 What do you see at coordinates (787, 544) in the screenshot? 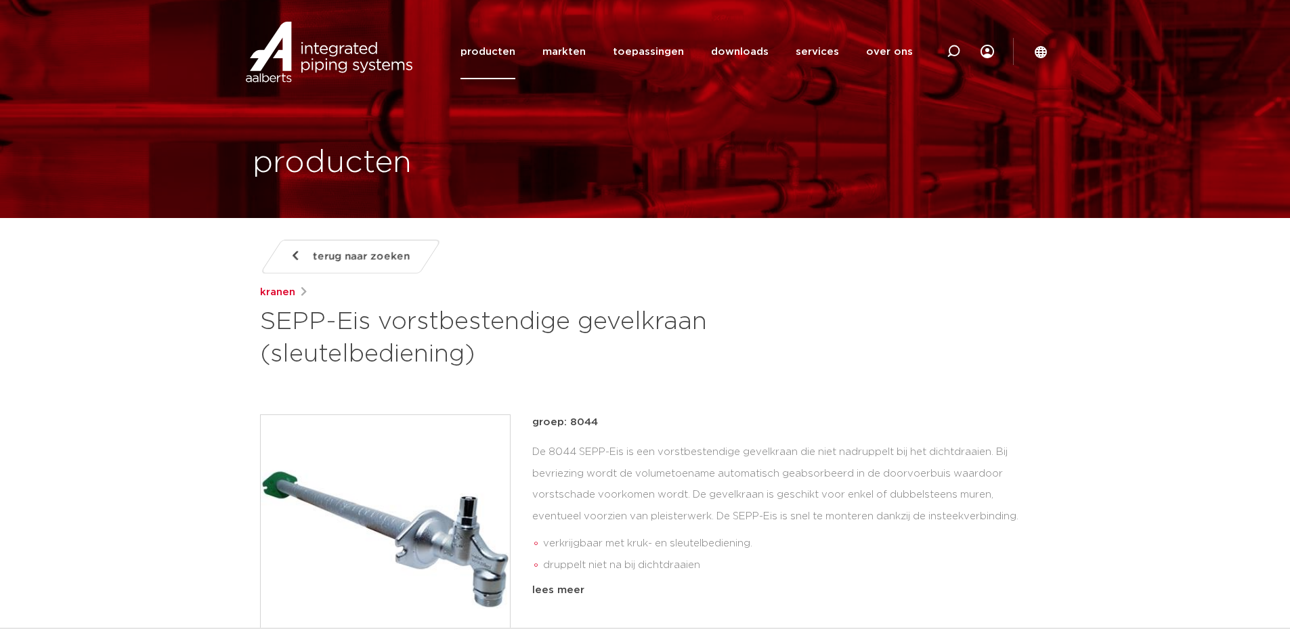
I see `li: verkrijgbaar met kruk- en sleutelbediening.` at bounding box center [787, 544].